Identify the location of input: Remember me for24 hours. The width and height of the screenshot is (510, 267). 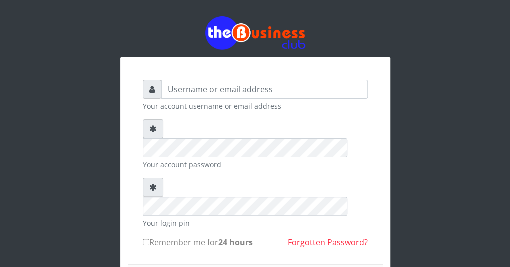
(146, 242).